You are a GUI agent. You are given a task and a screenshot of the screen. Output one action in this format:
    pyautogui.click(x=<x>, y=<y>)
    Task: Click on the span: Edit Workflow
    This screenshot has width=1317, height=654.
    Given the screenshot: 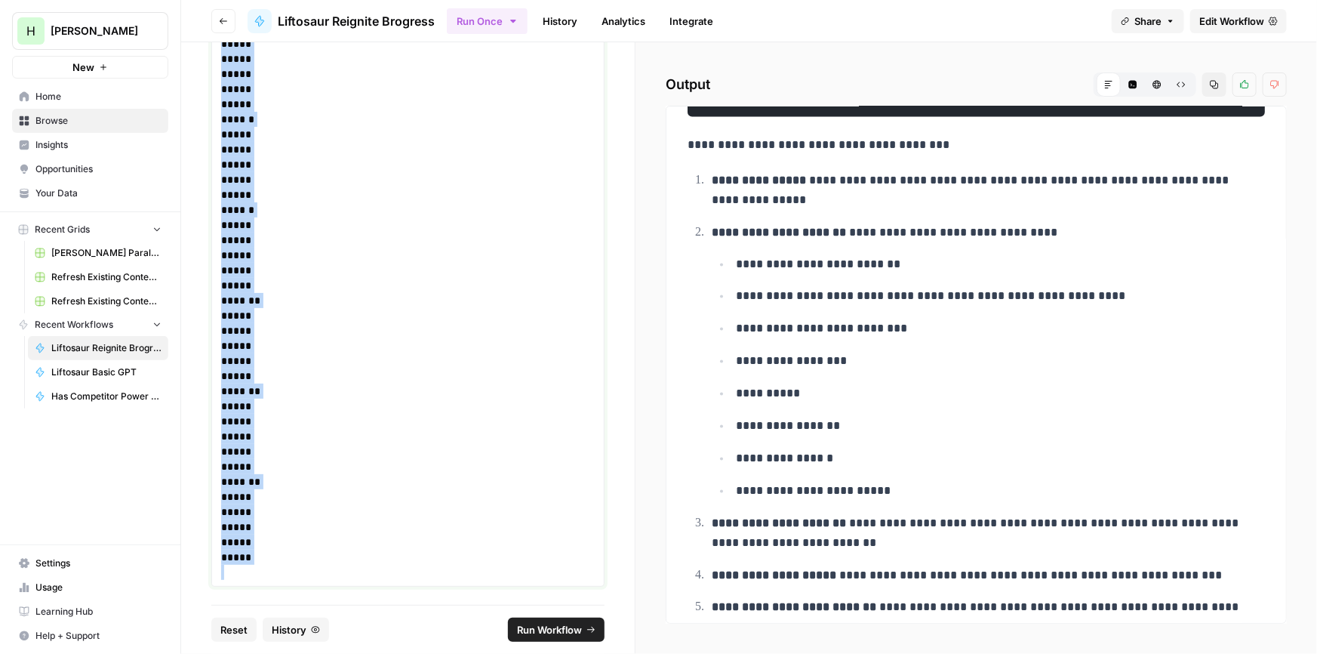 What is the action you would take?
    pyautogui.click(x=1232, y=21)
    